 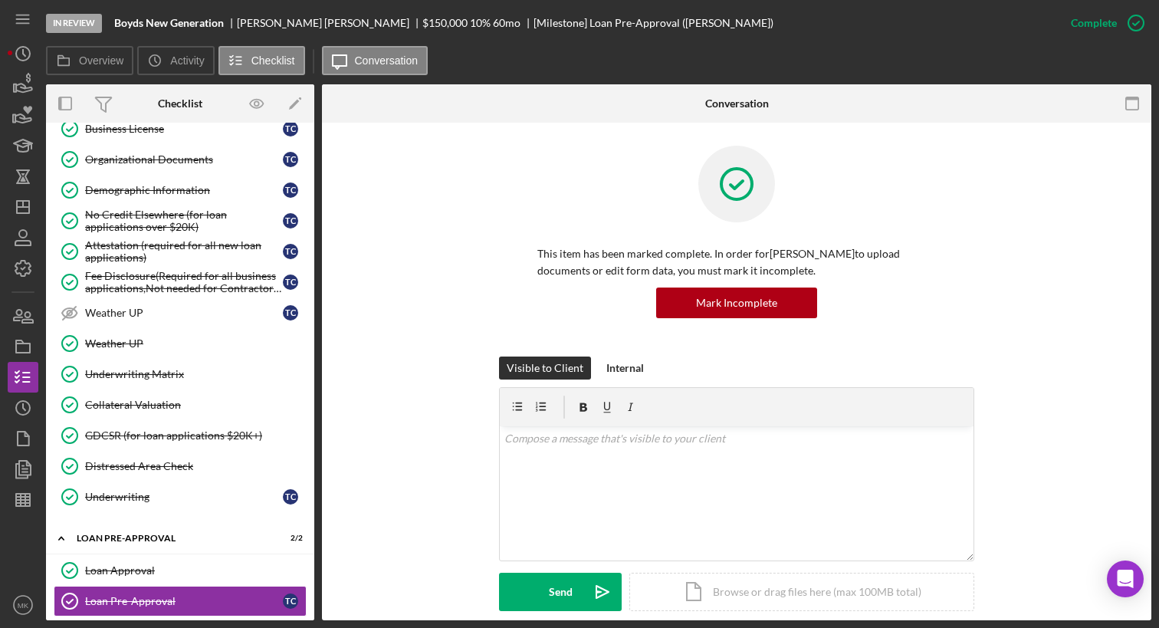 I want to click on a: Fee Disclosure(Required for all business applications,Not needed for Contractor loans)TC, so click(x=180, y=282).